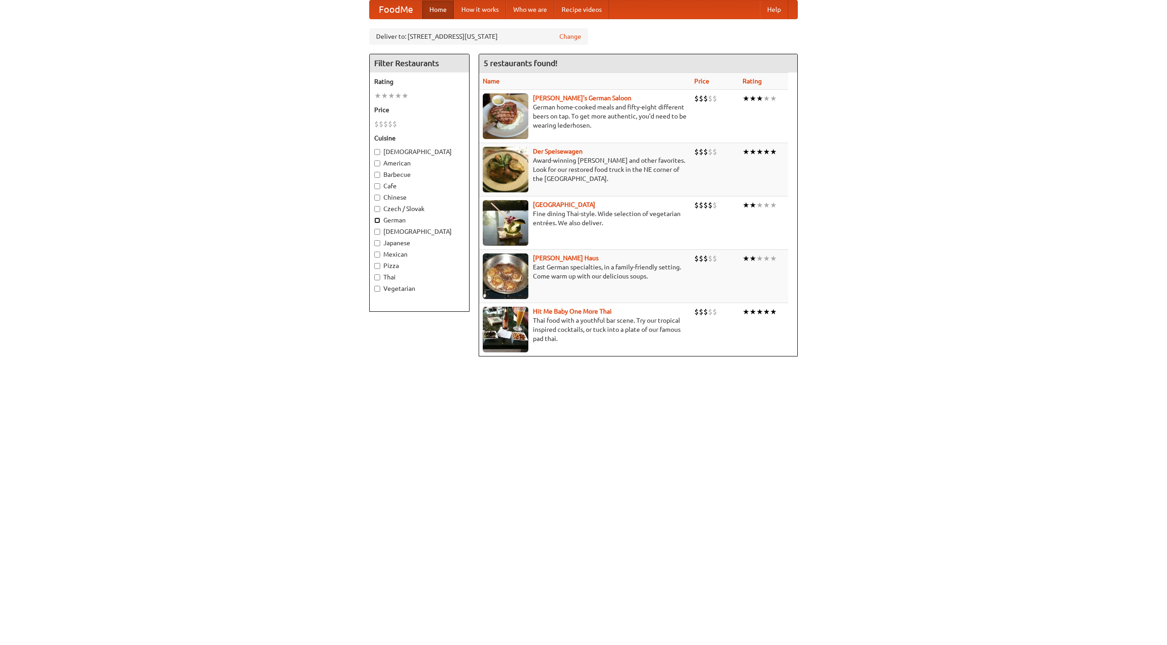 The width and height of the screenshot is (1167, 645). Describe the element at coordinates (419, 266) in the screenshot. I see `label: Pizza` at that location.